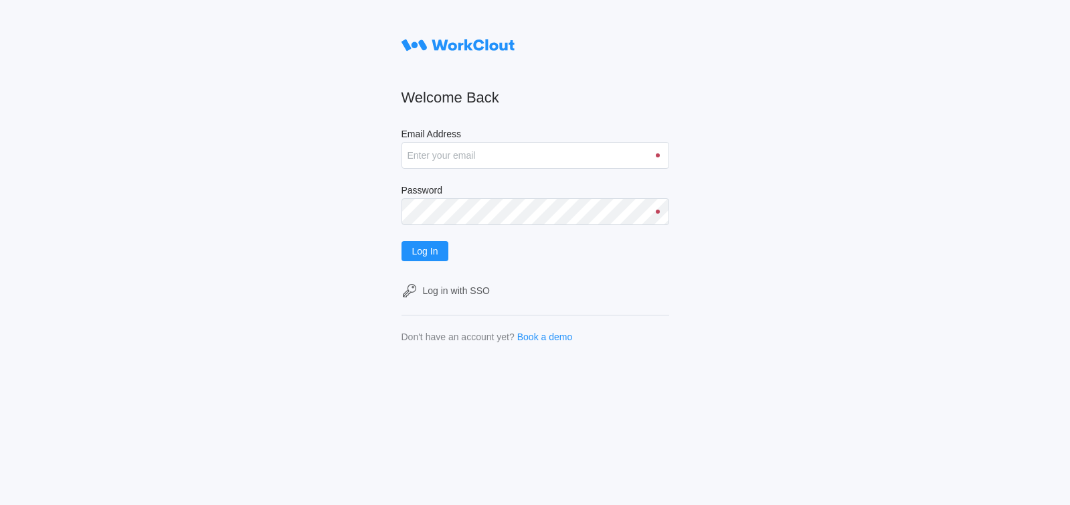  What do you see at coordinates (536, 98) in the screenshot?
I see `h2: Welcome Back` at bounding box center [536, 98].